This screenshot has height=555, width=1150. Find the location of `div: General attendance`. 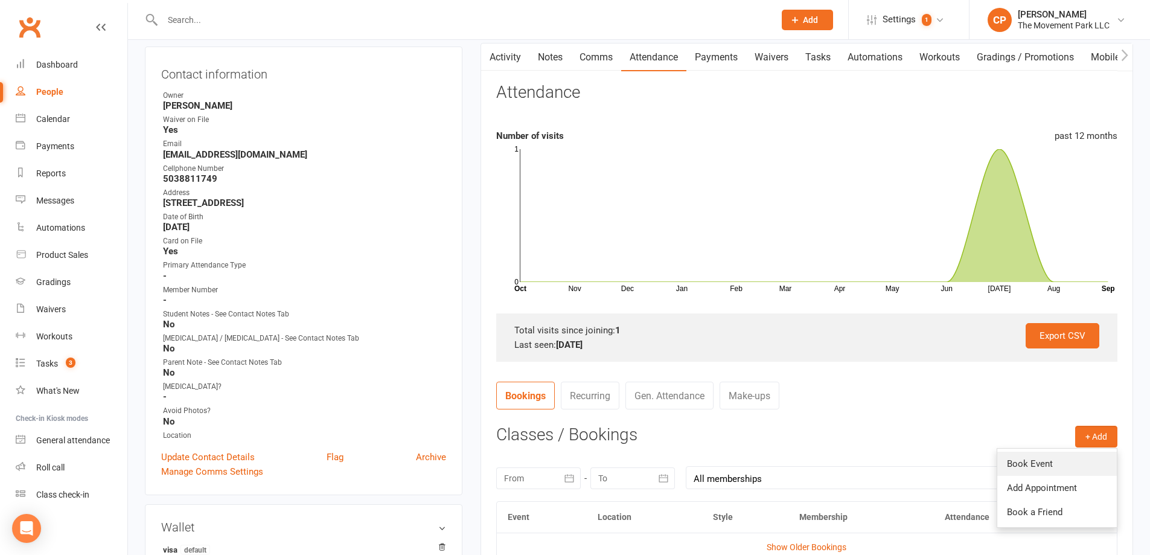

div: General attendance is located at coordinates (73, 440).